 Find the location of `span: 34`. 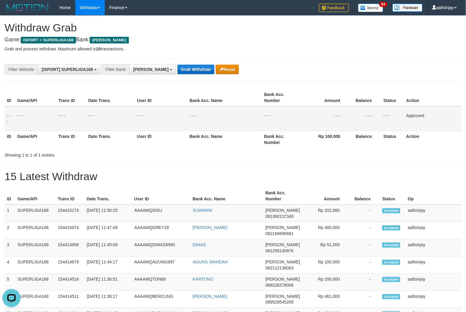

span: 34 is located at coordinates (383, 4).